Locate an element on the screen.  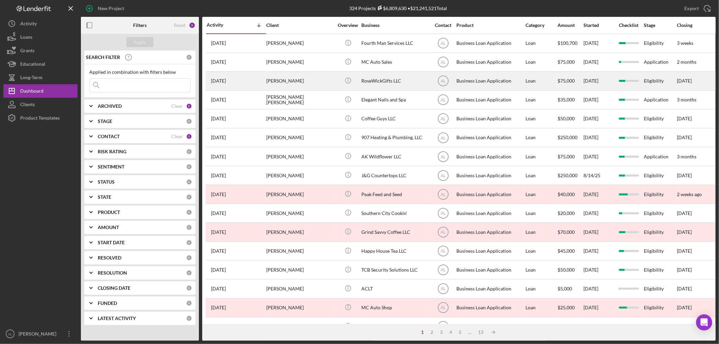
div: Started is located at coordinates (599, 25).